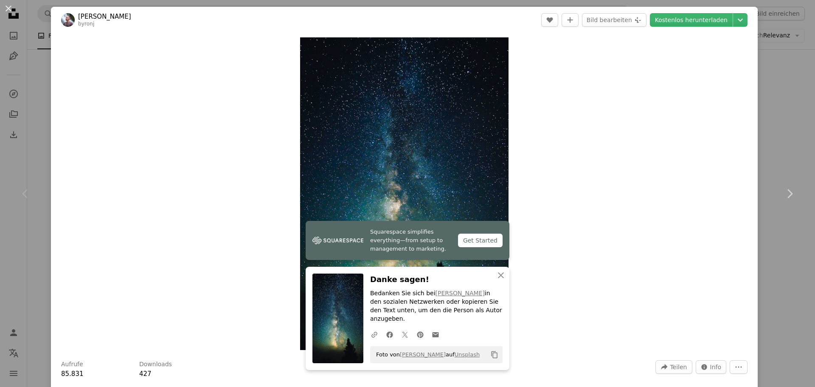  Describe the element at coordinates (68, 20) in the screenshot. I see `a: Zum Profil von Byron Johnson` at that location.